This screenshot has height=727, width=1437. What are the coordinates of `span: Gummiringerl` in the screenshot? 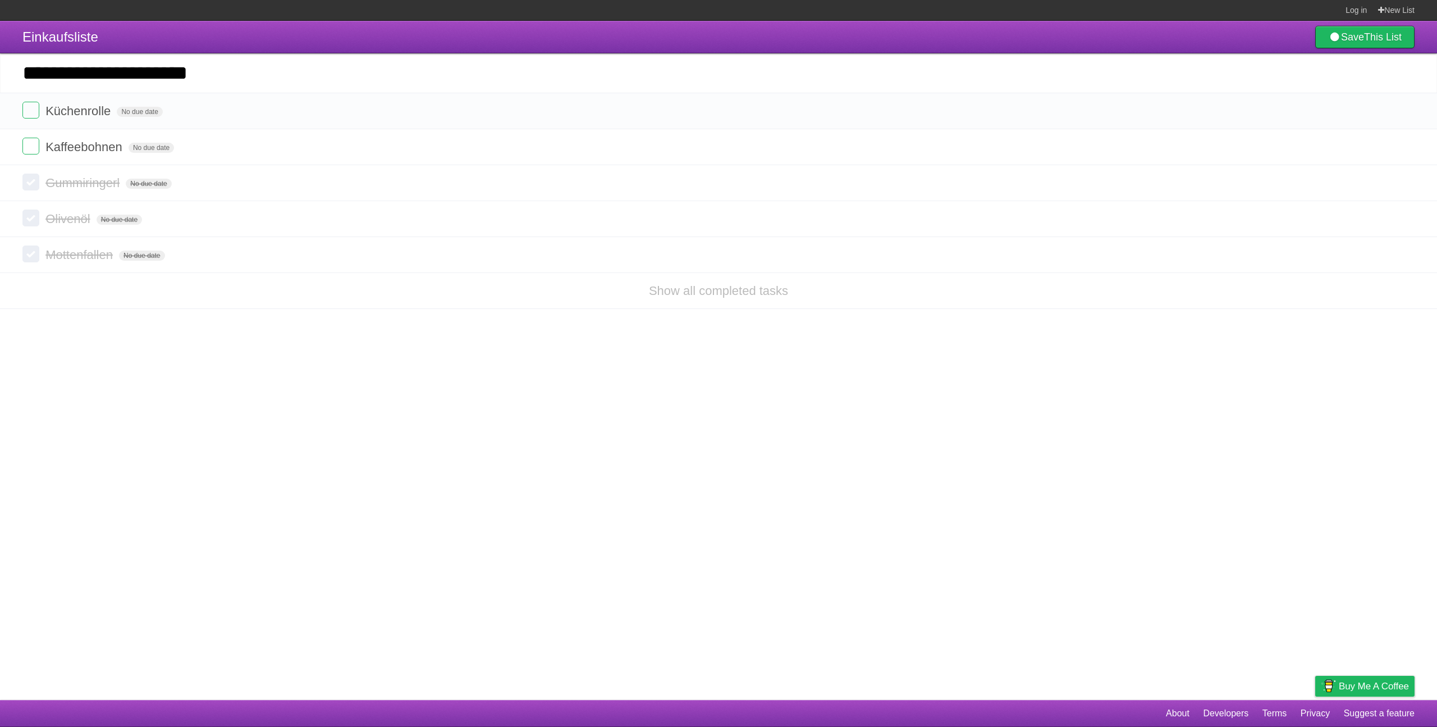 It's located at (84, 182).